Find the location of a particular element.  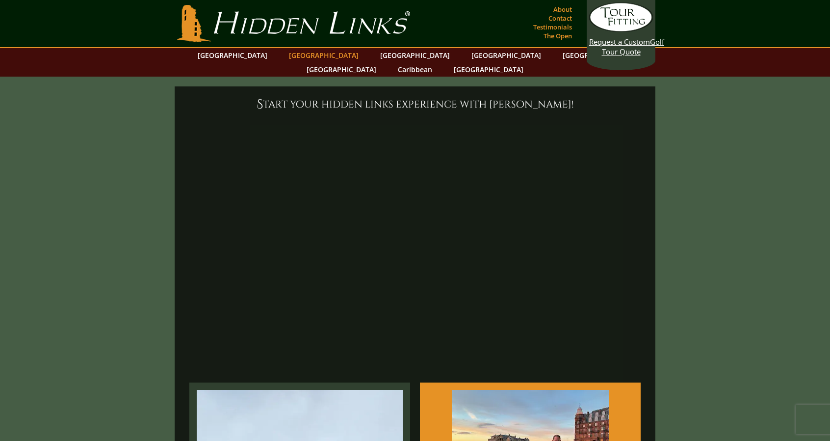

span: Request a Custom is located at coordinates (620, 42).